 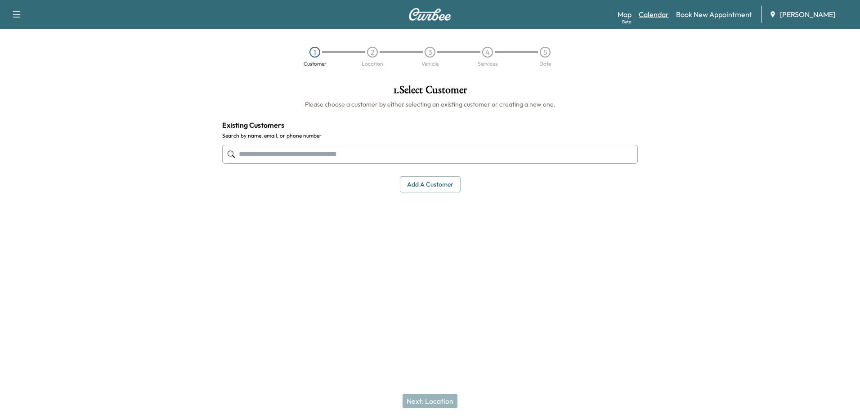 What do you see at coordinates (625, 14) in the screenshot?
I see `a: MapBeta` at bounding box center [625, 14].